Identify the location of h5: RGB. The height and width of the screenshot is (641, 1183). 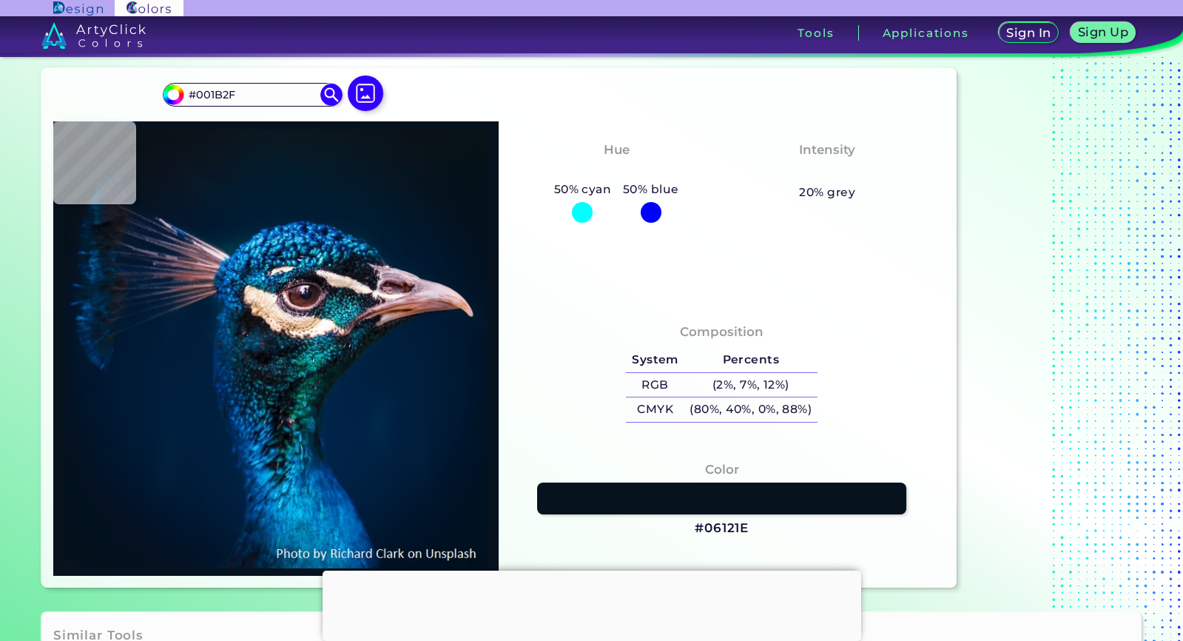
(655, 385).